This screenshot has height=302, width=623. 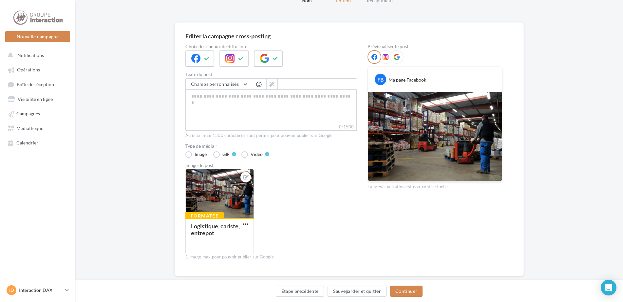 I want to click on span: Médiathèque, so click(x=30, y=128).